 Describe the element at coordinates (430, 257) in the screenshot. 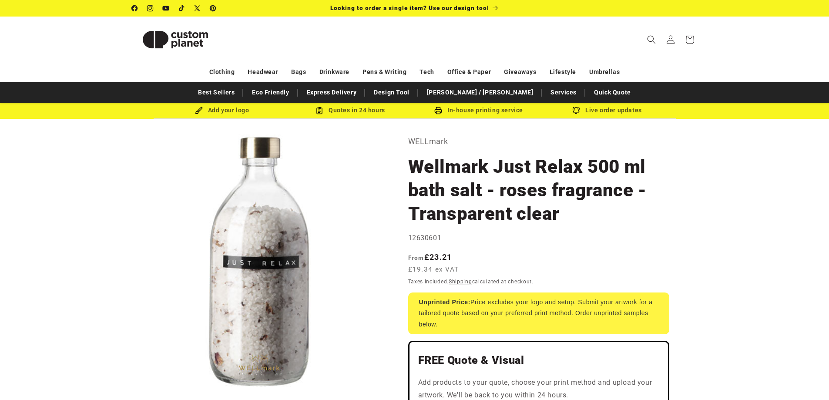

I see `strong: £23.21` at that location.